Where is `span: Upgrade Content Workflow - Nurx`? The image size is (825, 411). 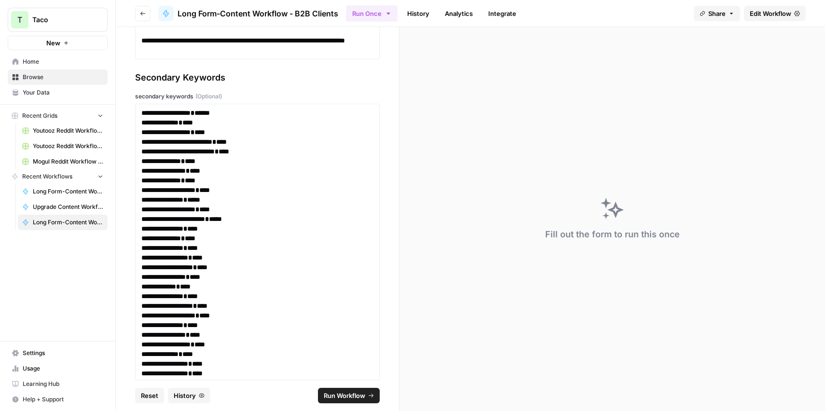 span: Upgrade Content Workflow - Nurx is located at coordinates (68, 207).